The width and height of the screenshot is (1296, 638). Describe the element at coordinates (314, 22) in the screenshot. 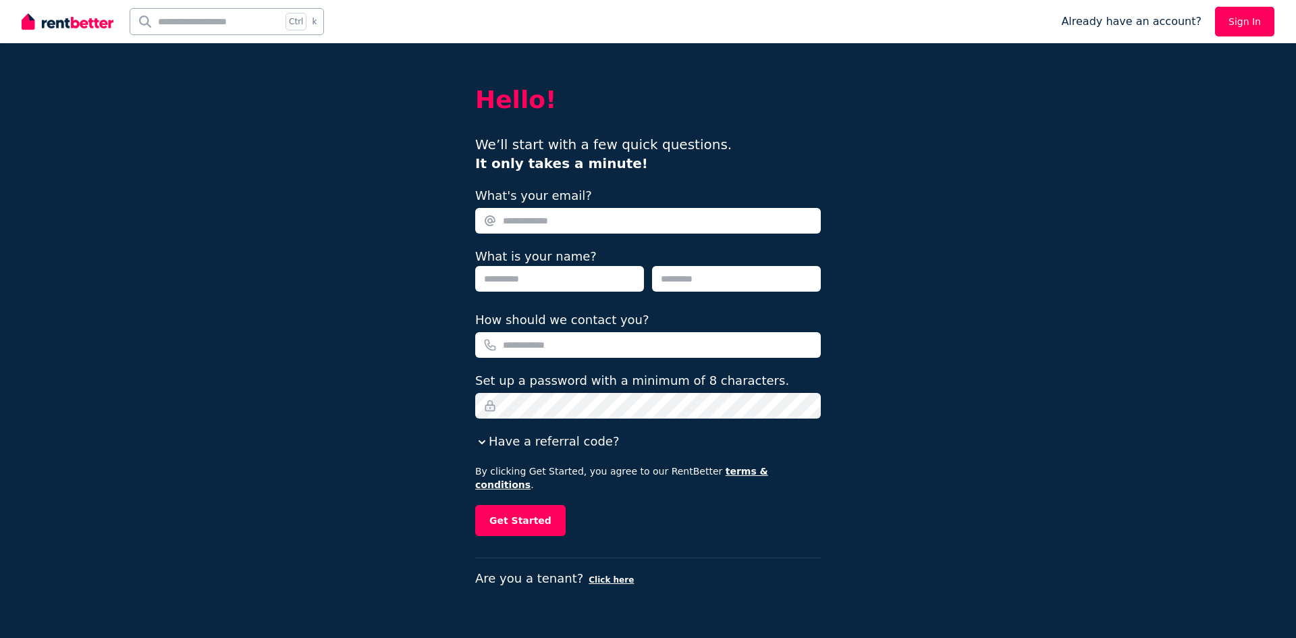

I see `span: k` at that location.